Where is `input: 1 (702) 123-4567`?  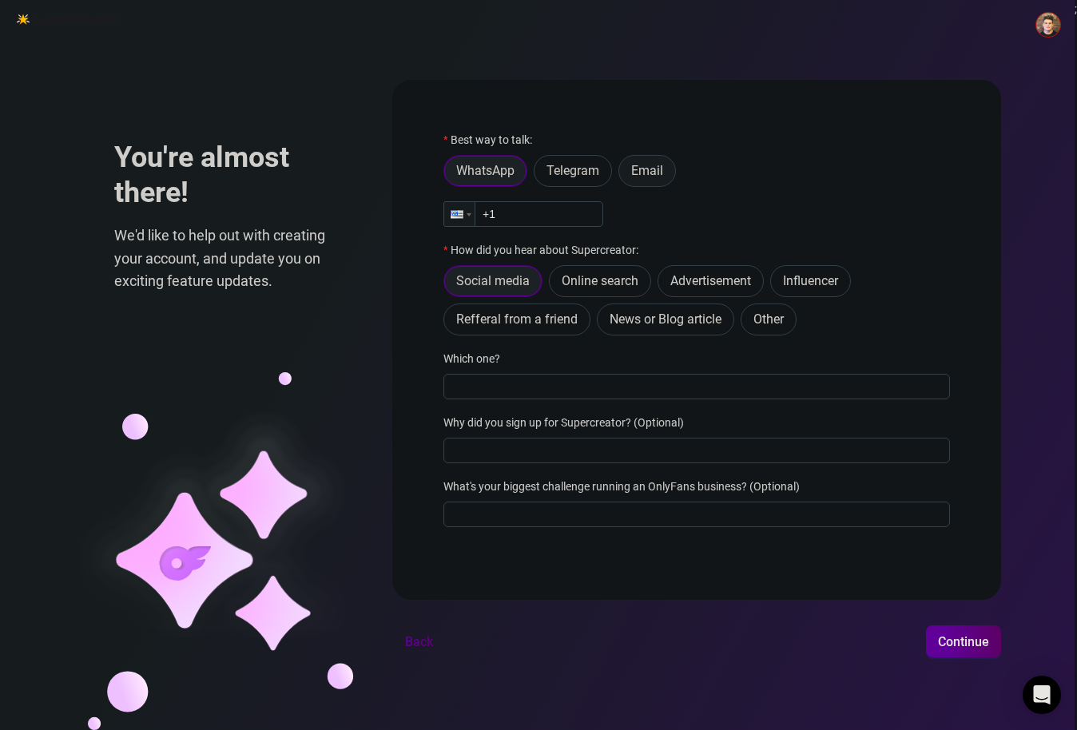 input: 1 (702) 123-4567 is located at coordinates (523, 214).